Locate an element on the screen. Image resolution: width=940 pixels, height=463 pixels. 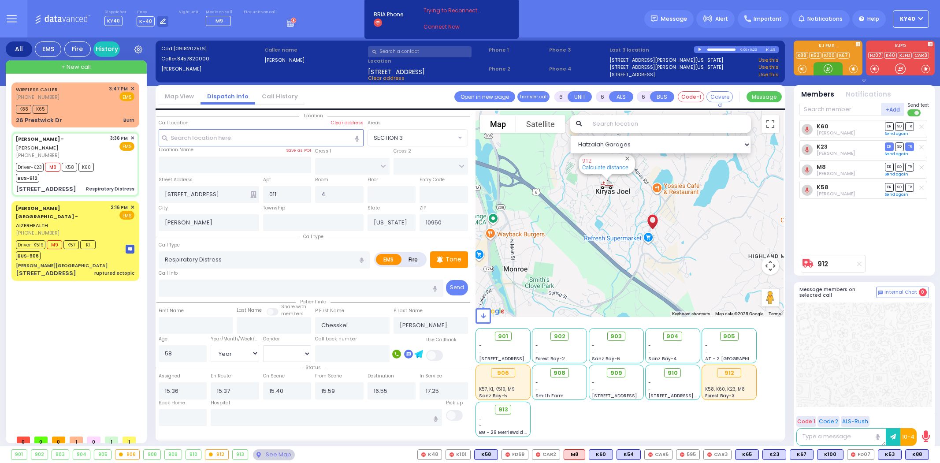
div: See map is located at coordinates (274, 454).